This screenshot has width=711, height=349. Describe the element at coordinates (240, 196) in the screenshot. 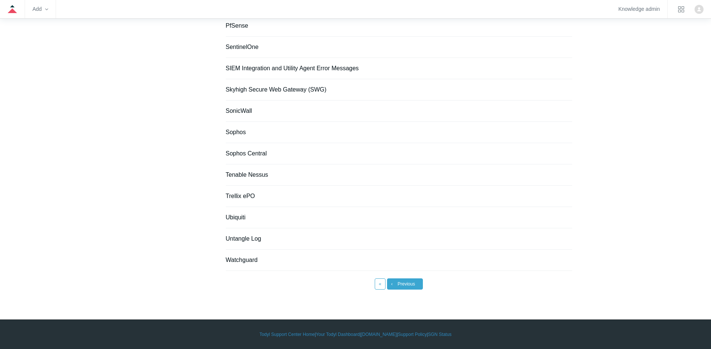

I see `a: Trellix ePO` at that location.